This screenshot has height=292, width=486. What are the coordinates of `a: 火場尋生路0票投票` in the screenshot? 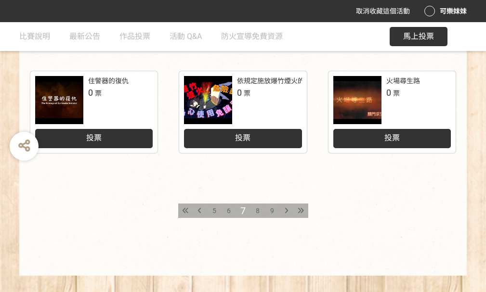 It's located at (392, 112).